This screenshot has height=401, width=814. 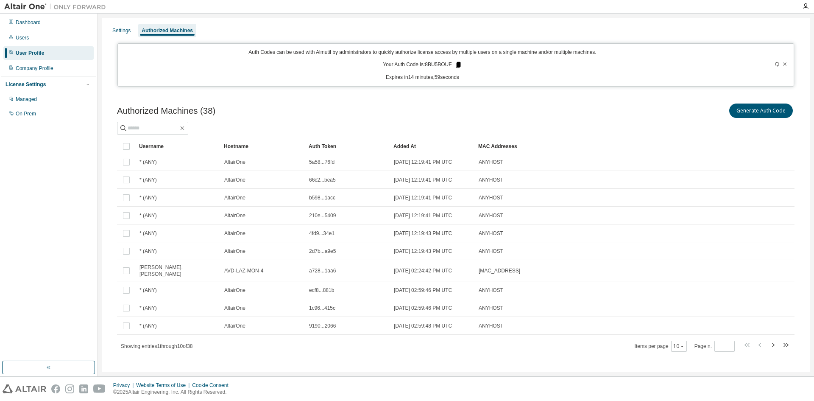 I want to click on div: Privacy, so click(x=125, y=385).